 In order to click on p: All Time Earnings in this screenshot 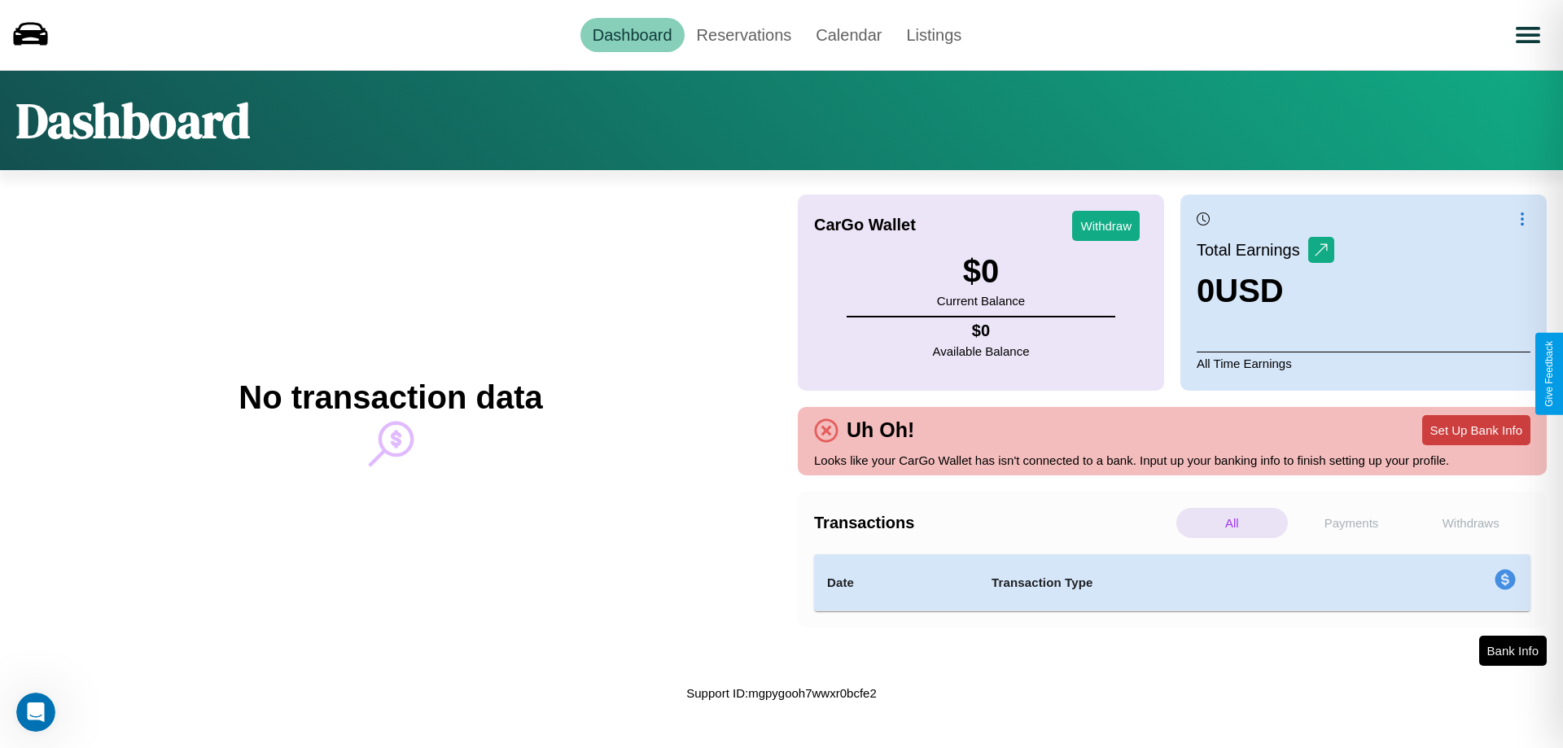, I will do `click(1364, 363)`.